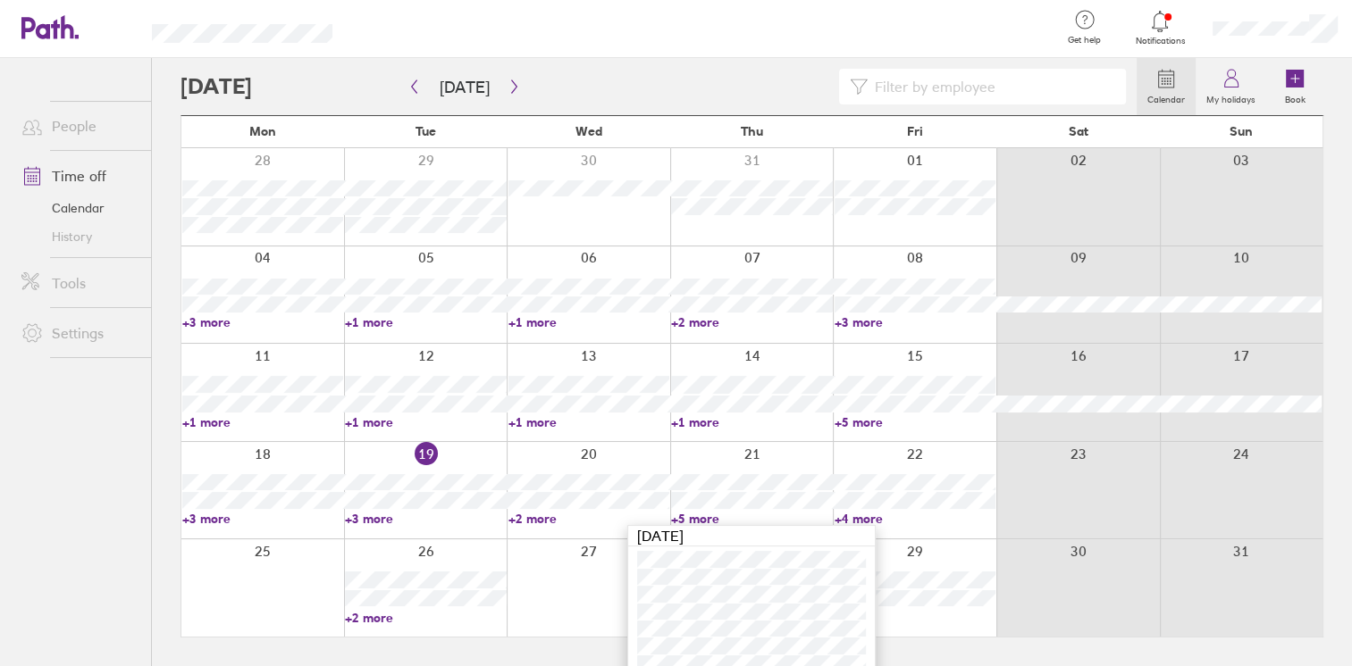 The image size is (1352, 666). I want to click on span: Notifications, so click(1159, 41).